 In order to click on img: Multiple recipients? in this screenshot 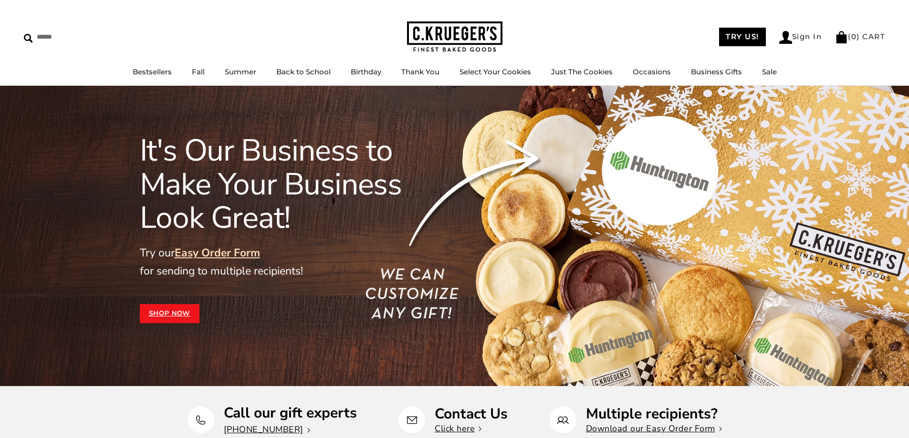, I will do `click(562, 420)`.